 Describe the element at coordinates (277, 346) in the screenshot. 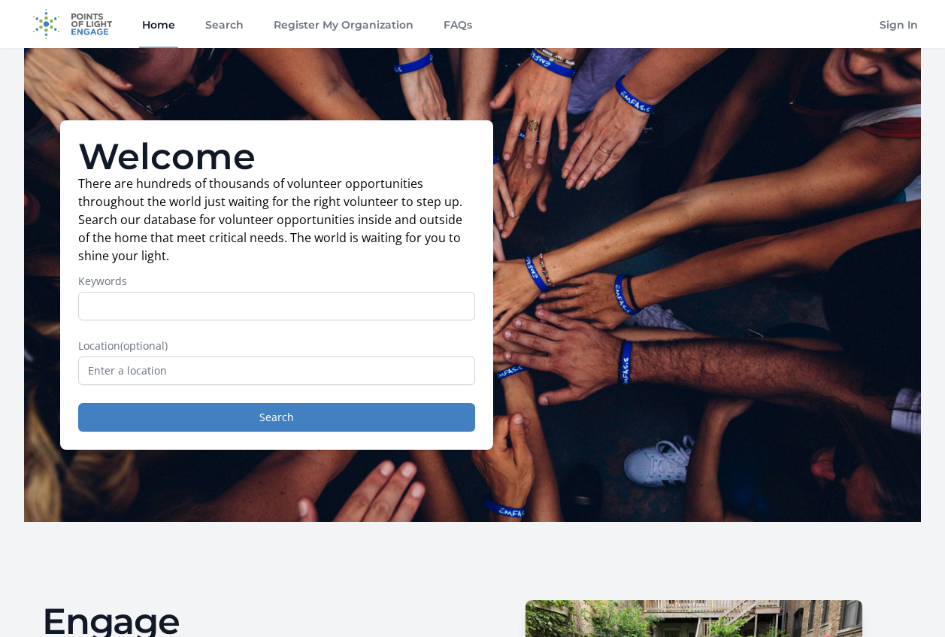

I see `label: Location` at that location.